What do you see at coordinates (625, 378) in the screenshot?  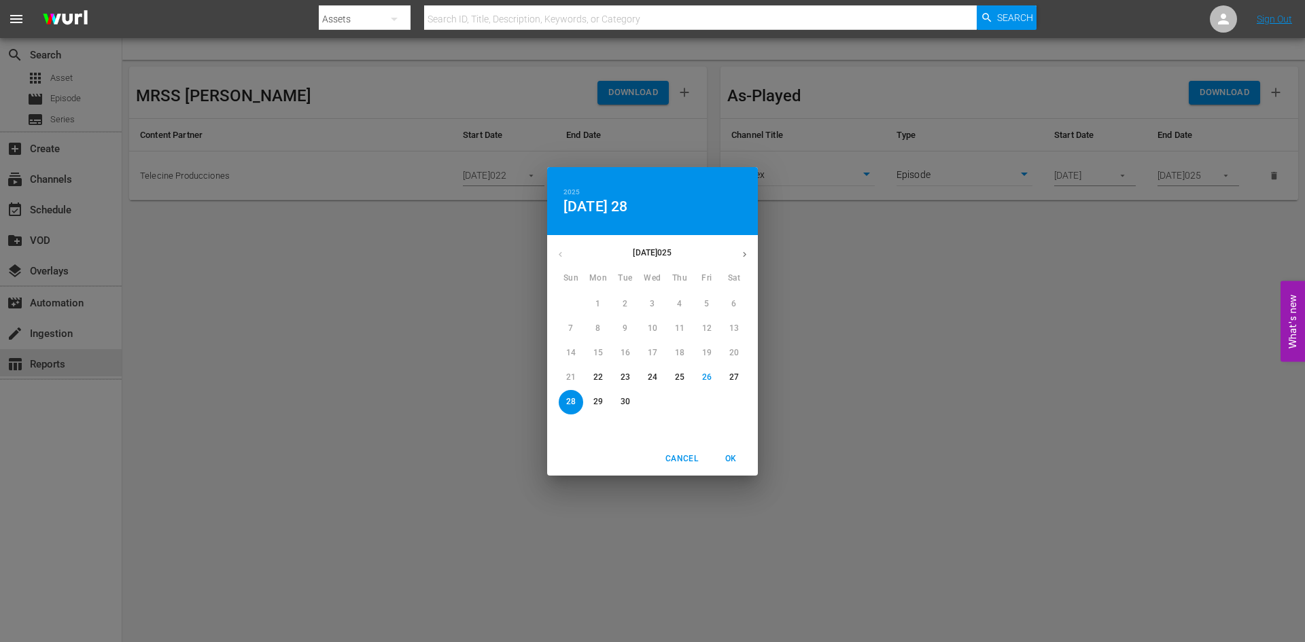 I see `button: 23` at bounding box center [625, 378].